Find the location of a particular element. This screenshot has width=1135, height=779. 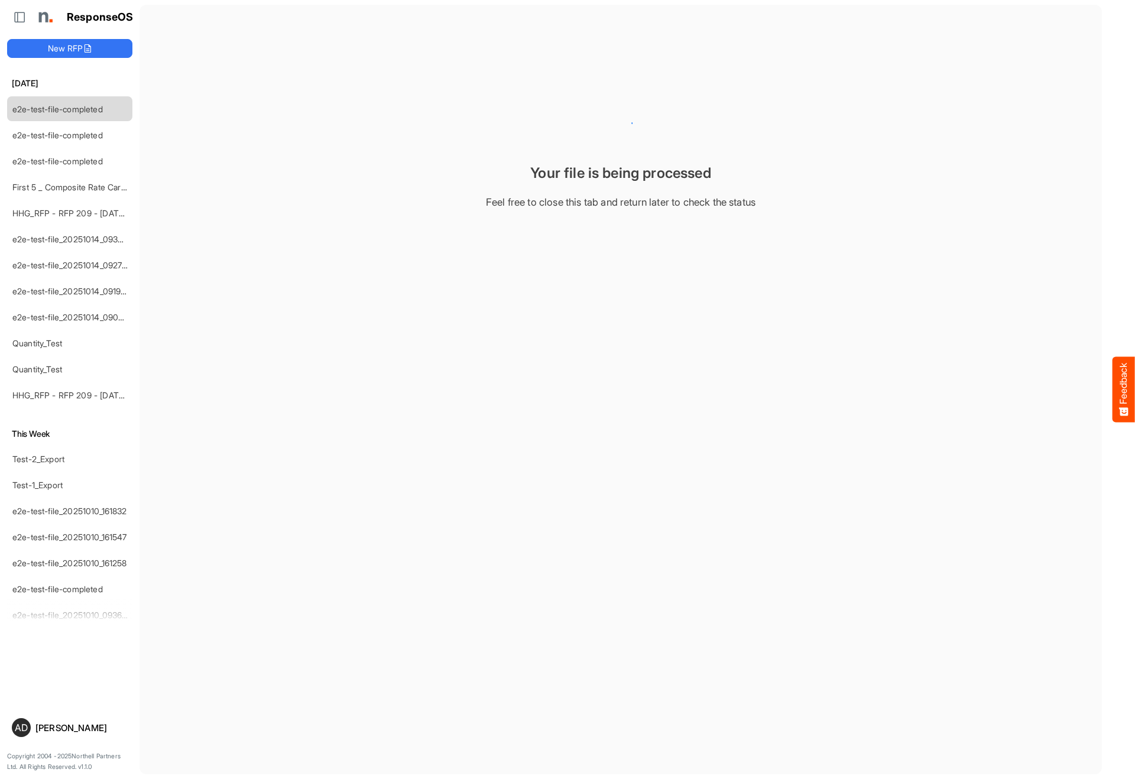

a: e2e-test-file_20251010_161258 is located at coordinates (70, 563).